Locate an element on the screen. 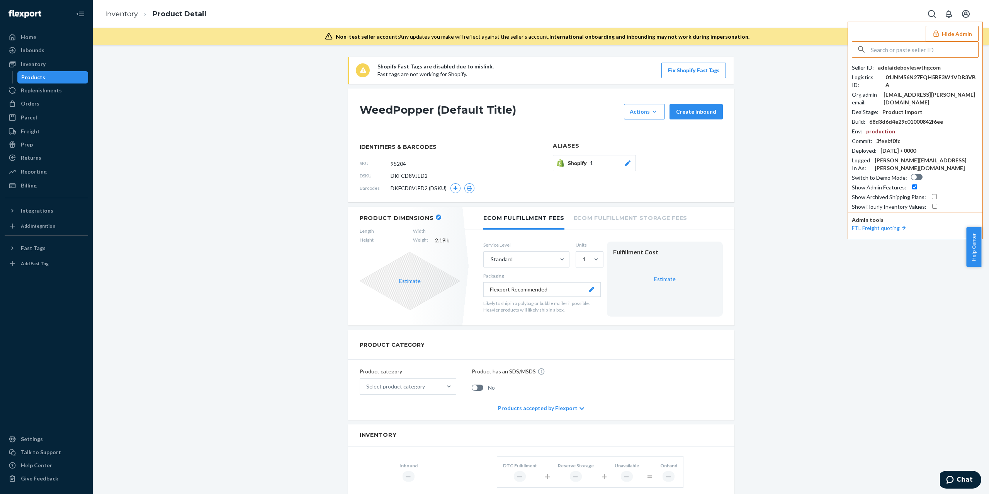  div: Inbound is located at coordinates (408, 465).